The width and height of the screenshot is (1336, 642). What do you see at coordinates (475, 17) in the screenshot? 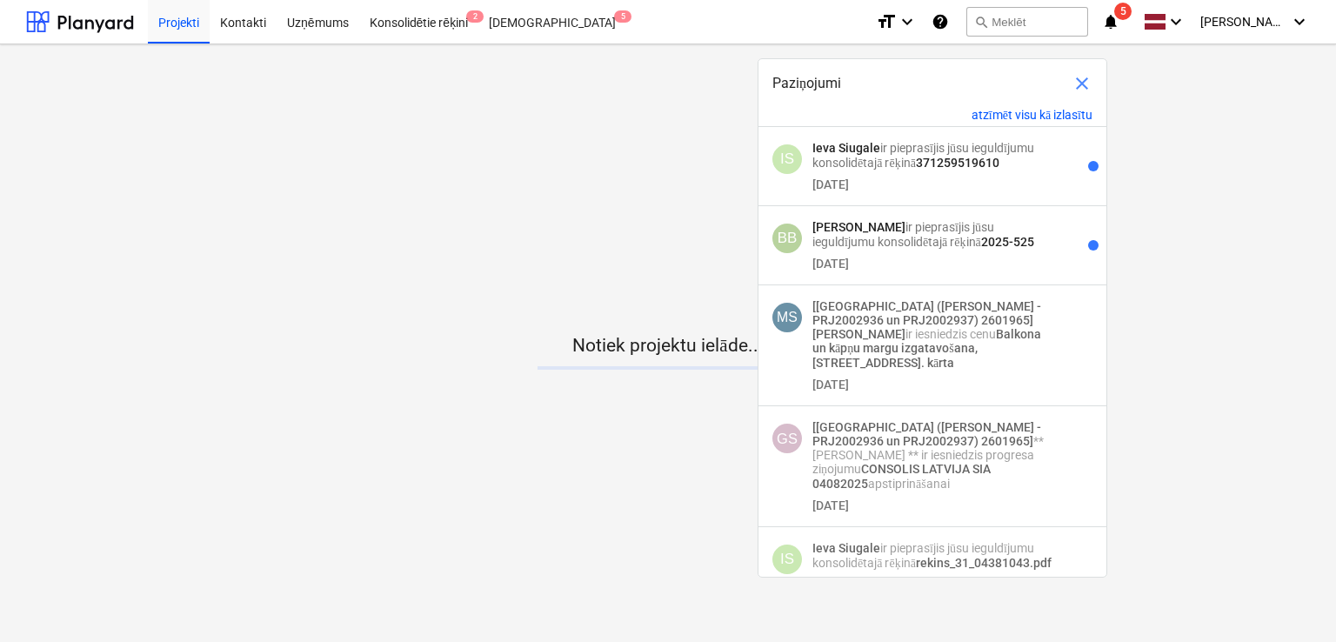
I see `span: 2` at bounding box center [475, 17].